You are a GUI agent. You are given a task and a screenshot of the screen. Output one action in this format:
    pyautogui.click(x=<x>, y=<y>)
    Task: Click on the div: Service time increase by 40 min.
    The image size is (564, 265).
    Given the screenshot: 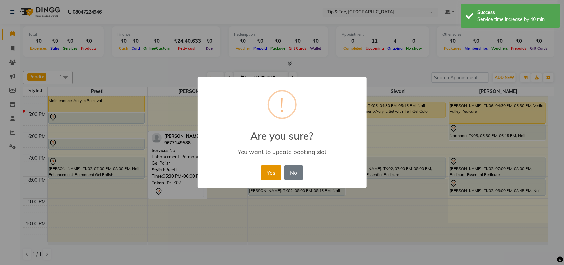 What is the action you would take?
    pyautogui.click(x=516, y=19)
    